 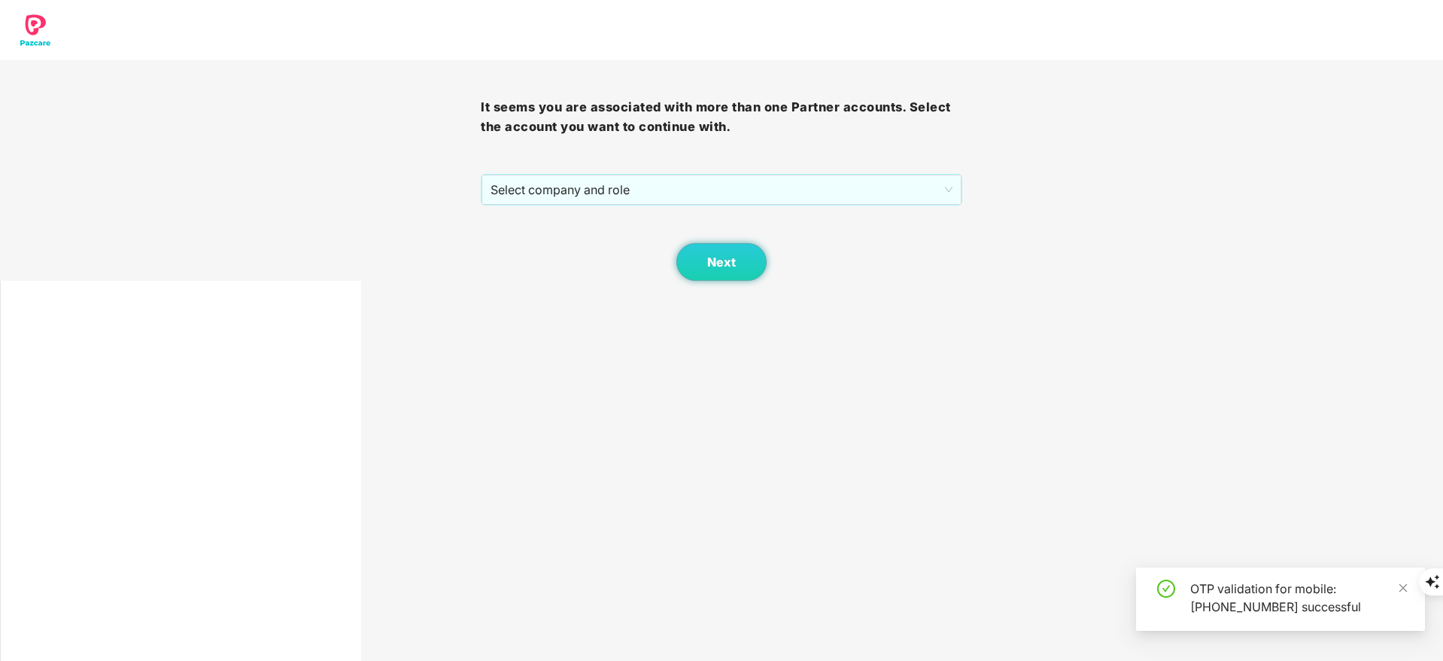 What do you see at coordinates (1403, 588) in the screenshot?
I see `span: close` at bounding box center [1403, 588].